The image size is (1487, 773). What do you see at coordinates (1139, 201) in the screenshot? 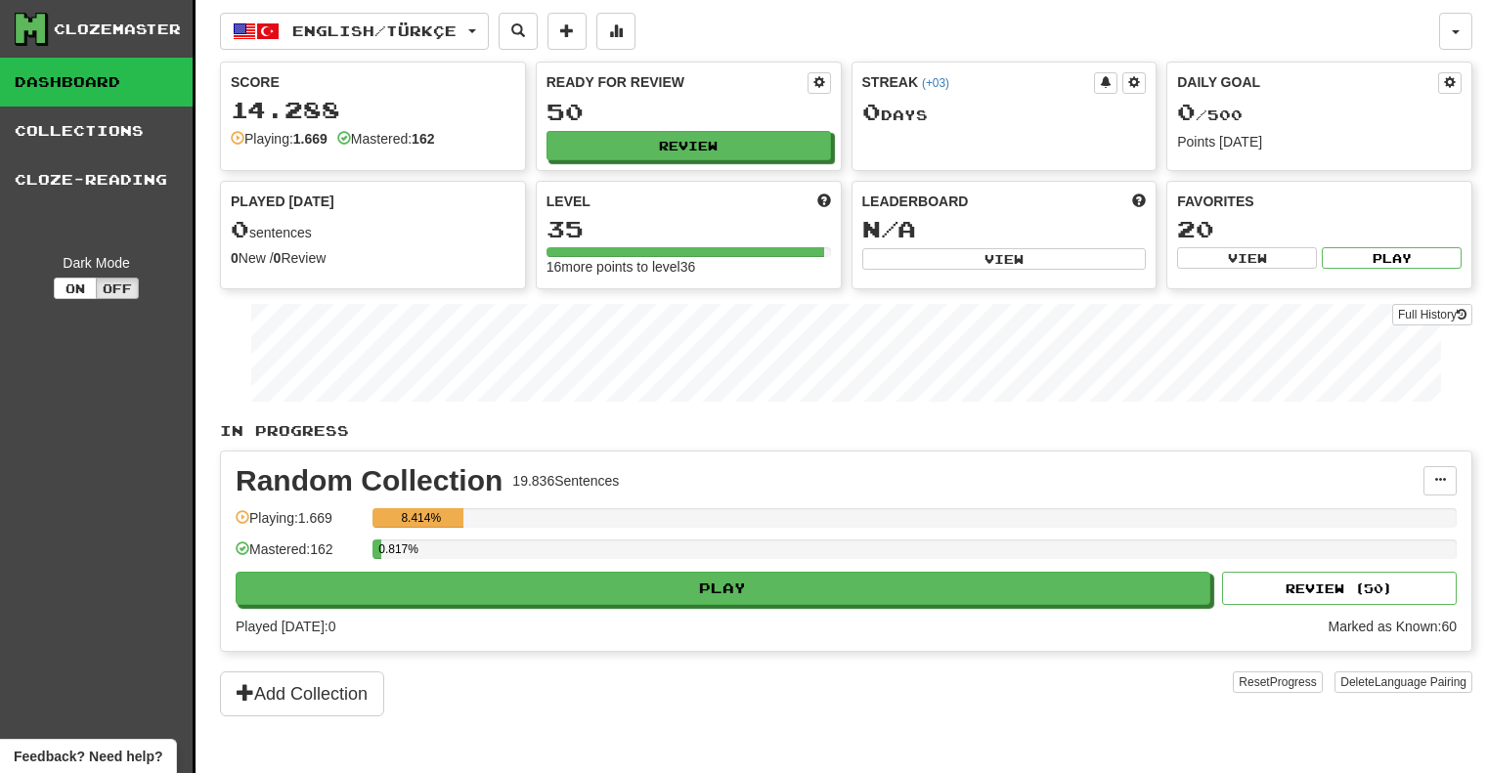
I see `span: This week in points, UTC` at bounding box center [1139, 201].